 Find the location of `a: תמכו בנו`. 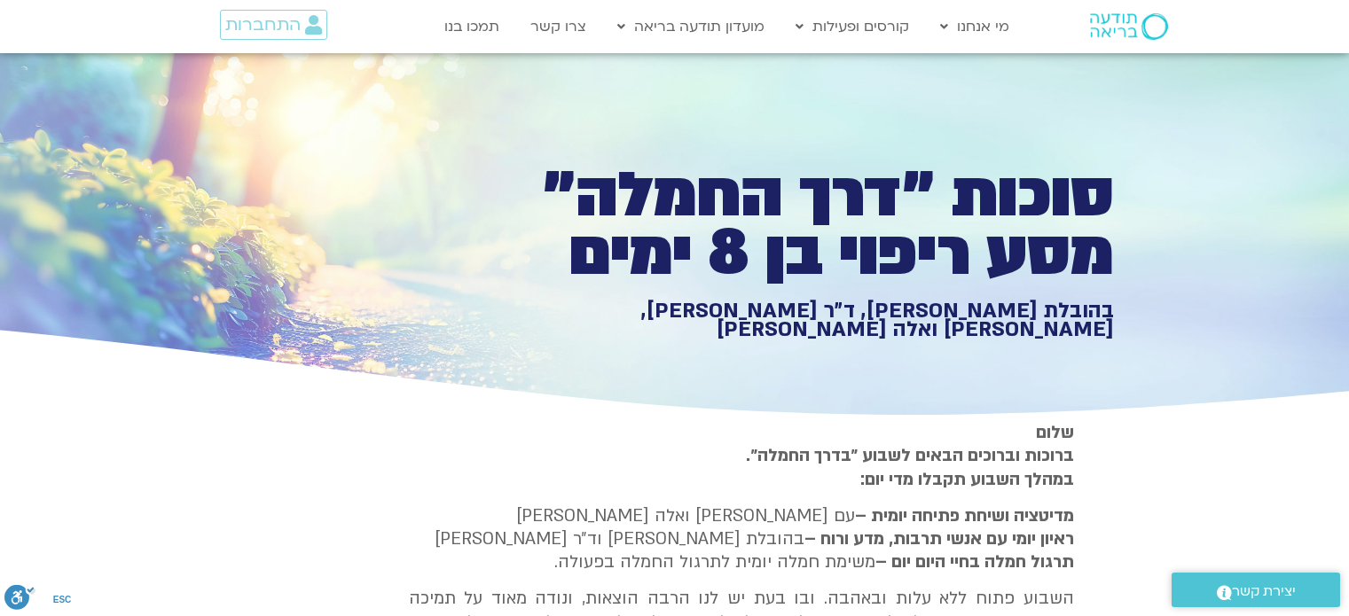

a: תמכו בנו is located at coordinates (472, 27).